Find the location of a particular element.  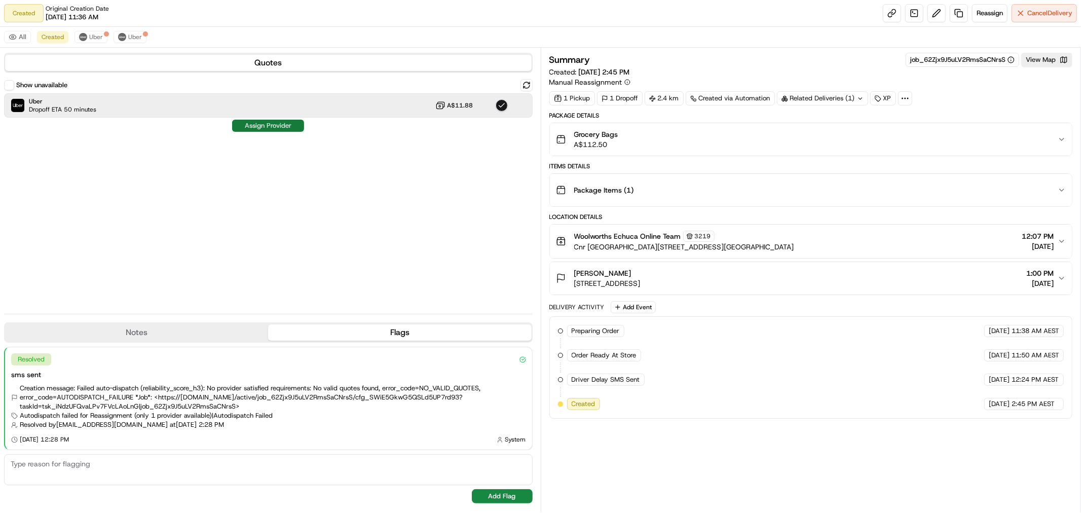

button: View Map is located at coordinates (1046, 60).